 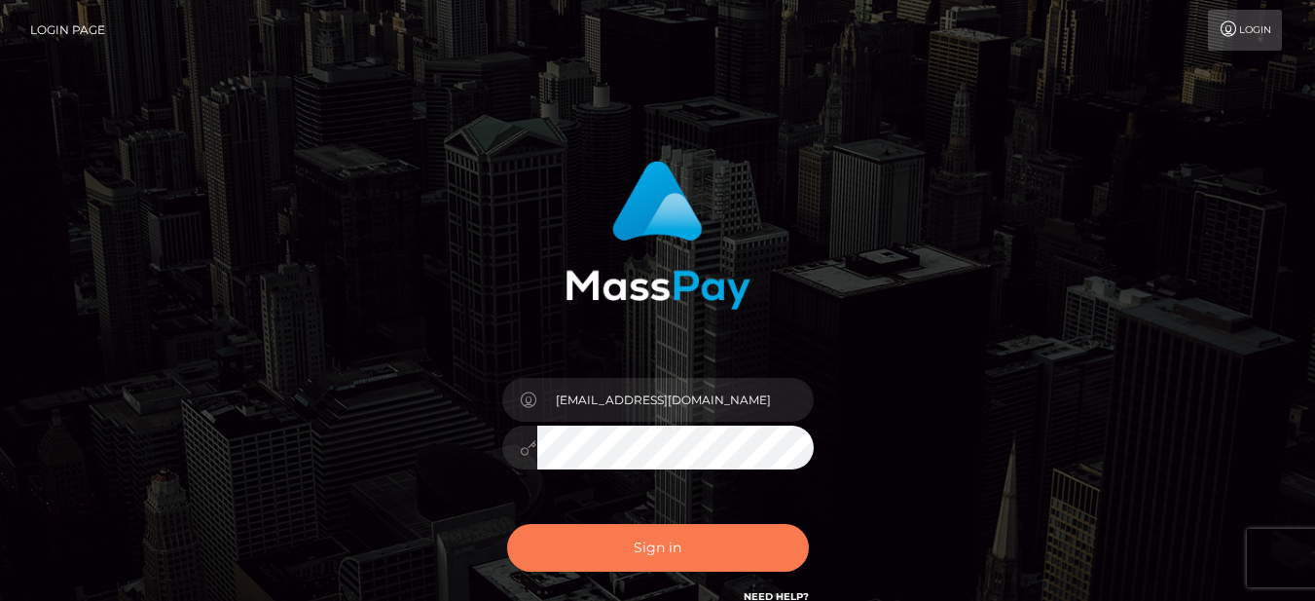 What do you see at coordinates (676, 399) in the screenshot?
I see `input: Username...` at bounding box center [676, 399].